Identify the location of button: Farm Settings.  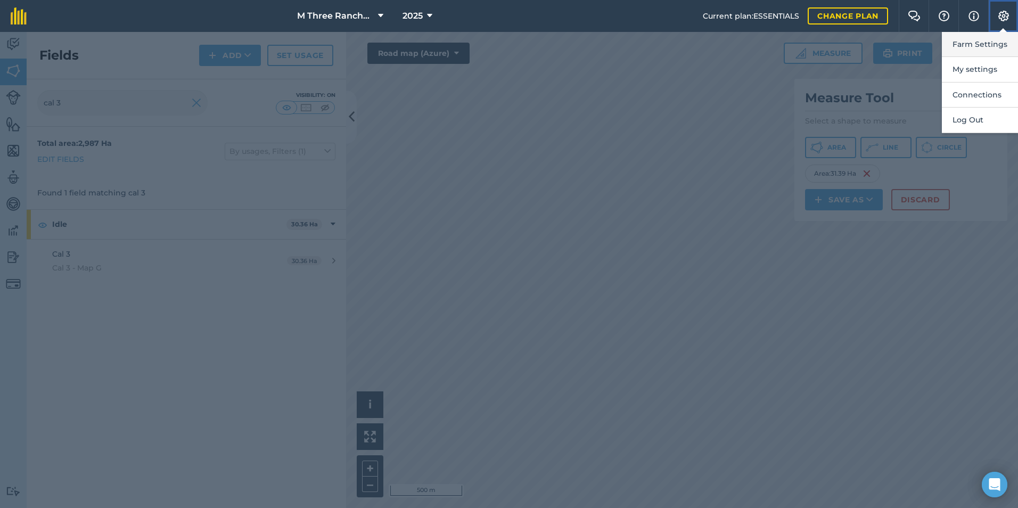
(980, 44).